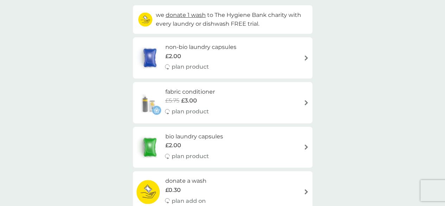 This screenshot has height=206, width=445. What do you see at coordinates (201, 47) in the screenshot?
I see `h6: non-bio laundry capsules` at bounding box center [201, 47].